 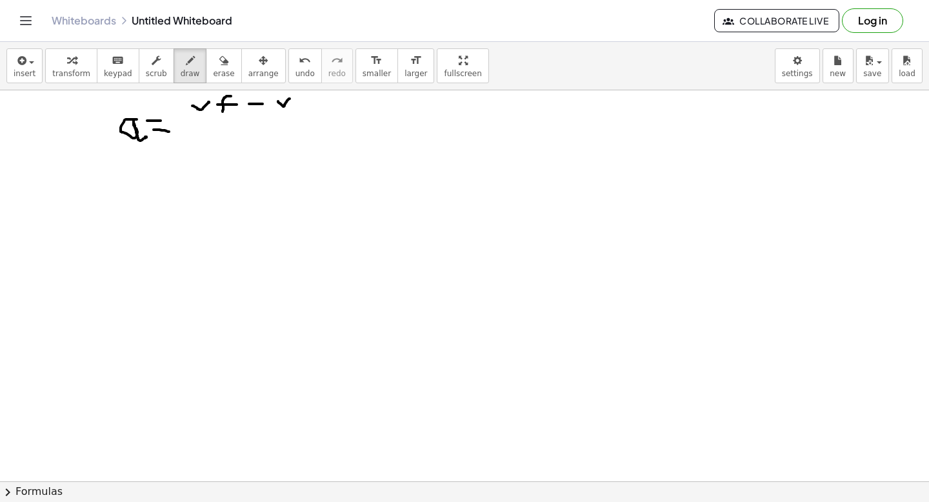 I want to click on span: arrange, so click(x=263, y=74).